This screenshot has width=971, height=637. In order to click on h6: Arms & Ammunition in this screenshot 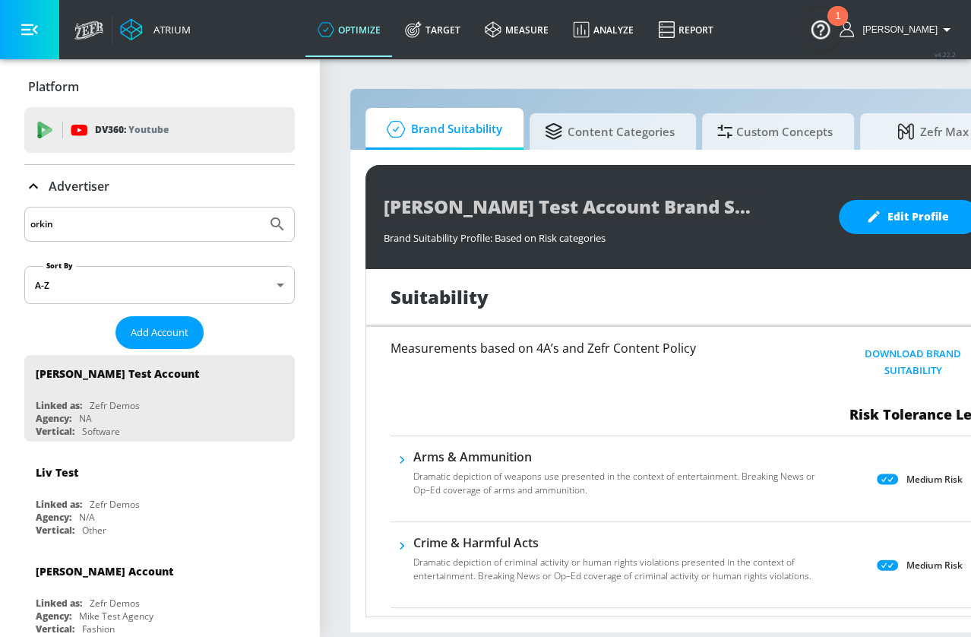, I will do `click(618, 457)`.